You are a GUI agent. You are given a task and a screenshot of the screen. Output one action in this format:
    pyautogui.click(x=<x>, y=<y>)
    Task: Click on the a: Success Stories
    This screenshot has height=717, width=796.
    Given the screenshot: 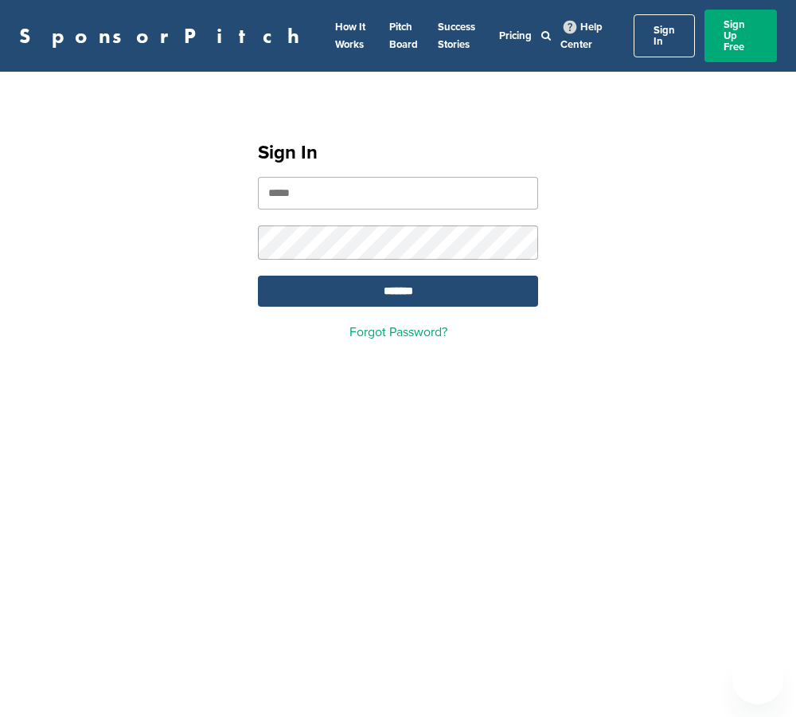 What is the action you would take?
    pyautogui.click(x=456, y=36)
    